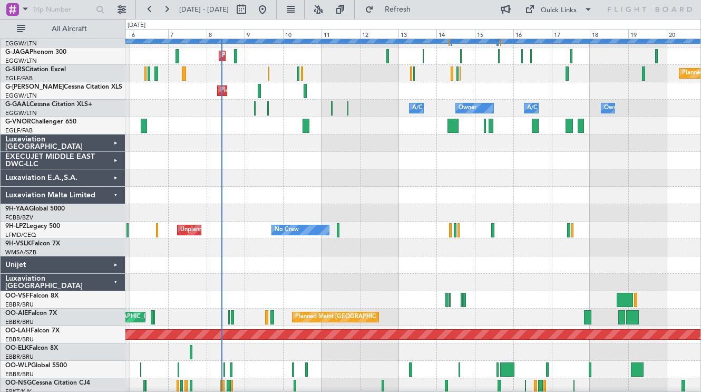 This screenshot has height=392, width=701. What do you see at coordinates (33, 244) in the screenshot?
I see `a: 9H-VSLKFalcon 7X` at bounding box center [33, 244].